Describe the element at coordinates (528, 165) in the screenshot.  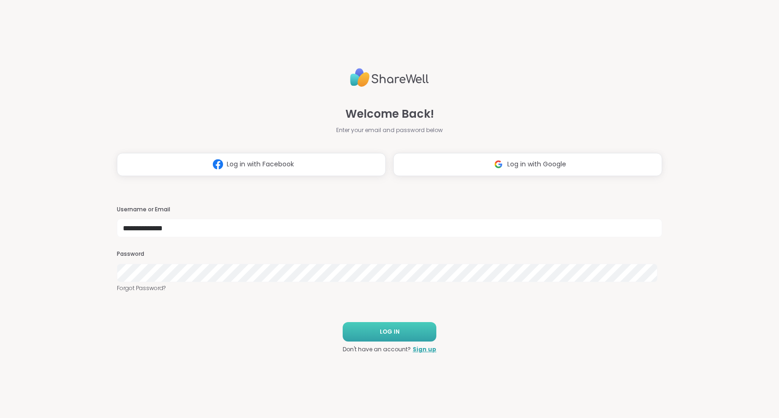
I see `button: Log in with Google` at that location.